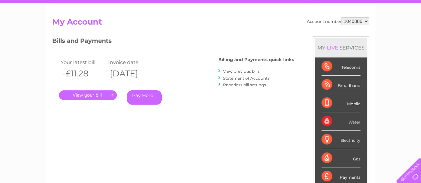 The height and width of the screenshot is (183, 421). What do you see at coordinates (340, 48) in the screenshot?
I see `div: MY SERVICES` at bounding box center [340, 48].